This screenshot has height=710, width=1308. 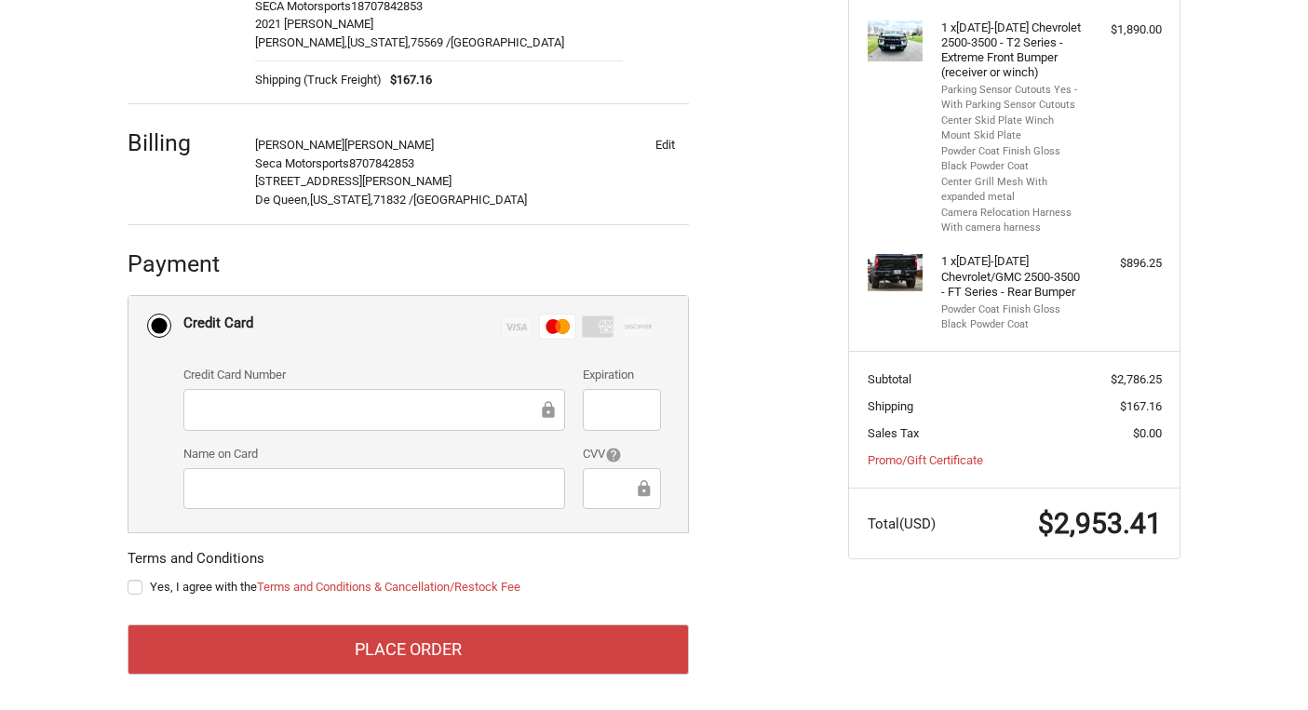 What do you see at coordinates (218, 323) in the screenshot?
I see `div: Credit Card` at bounding box center [218, 323].